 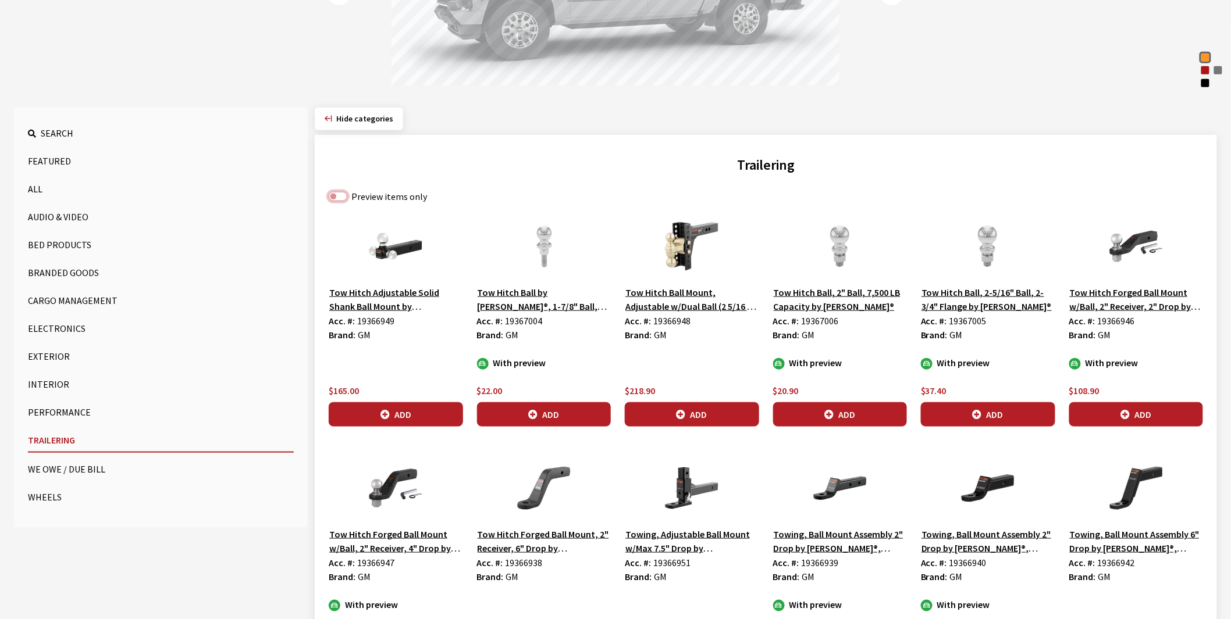 I want to click on img: Image for Towing, Ball Mount Assembly 6&quot; Drop by Curt®, 7500lb., so click(x=1136, y=488).